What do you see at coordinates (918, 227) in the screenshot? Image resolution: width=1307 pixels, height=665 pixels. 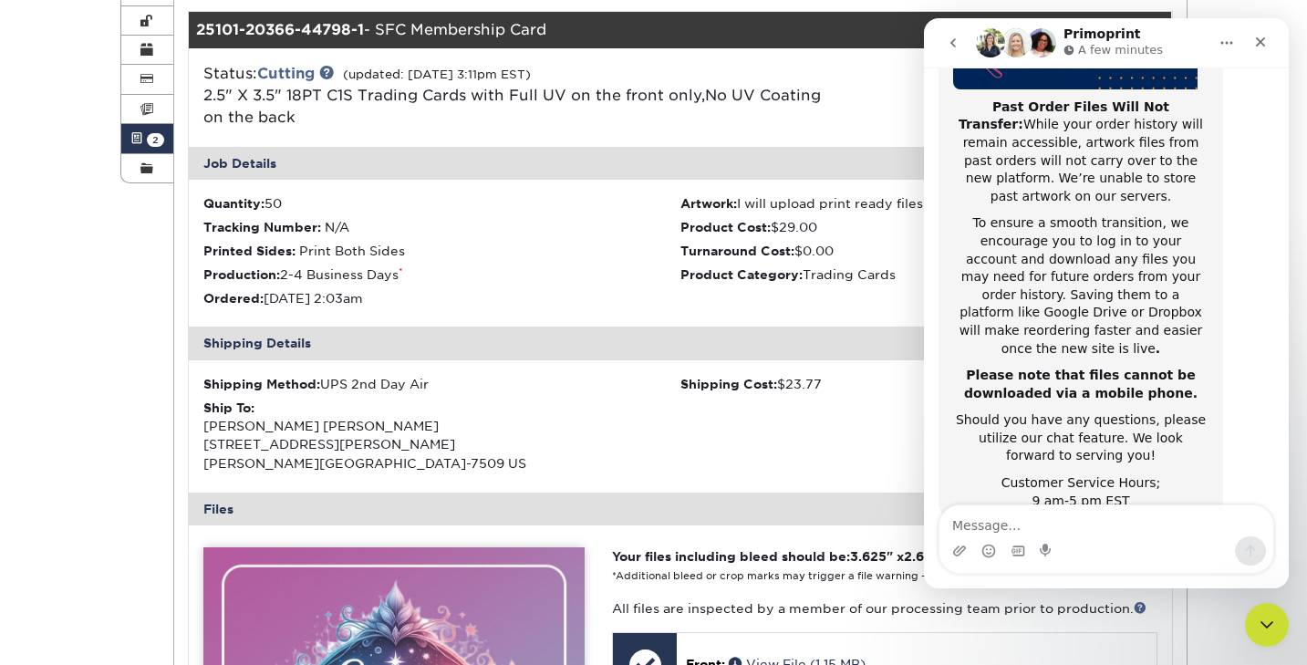 I see `li: $29.00` at bounding box center [918, 227].